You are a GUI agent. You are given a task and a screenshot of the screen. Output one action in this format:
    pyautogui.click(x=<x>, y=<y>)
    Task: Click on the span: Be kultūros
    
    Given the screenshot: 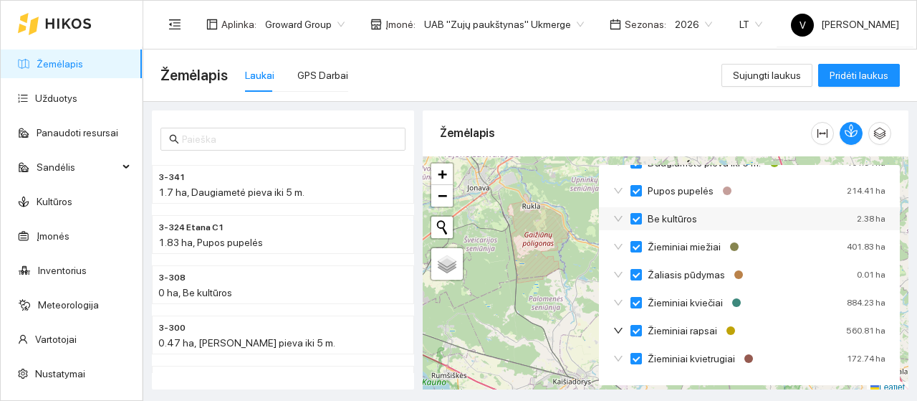 What is the action you would take?
    pyautogui.click(x=672, y=219)
    